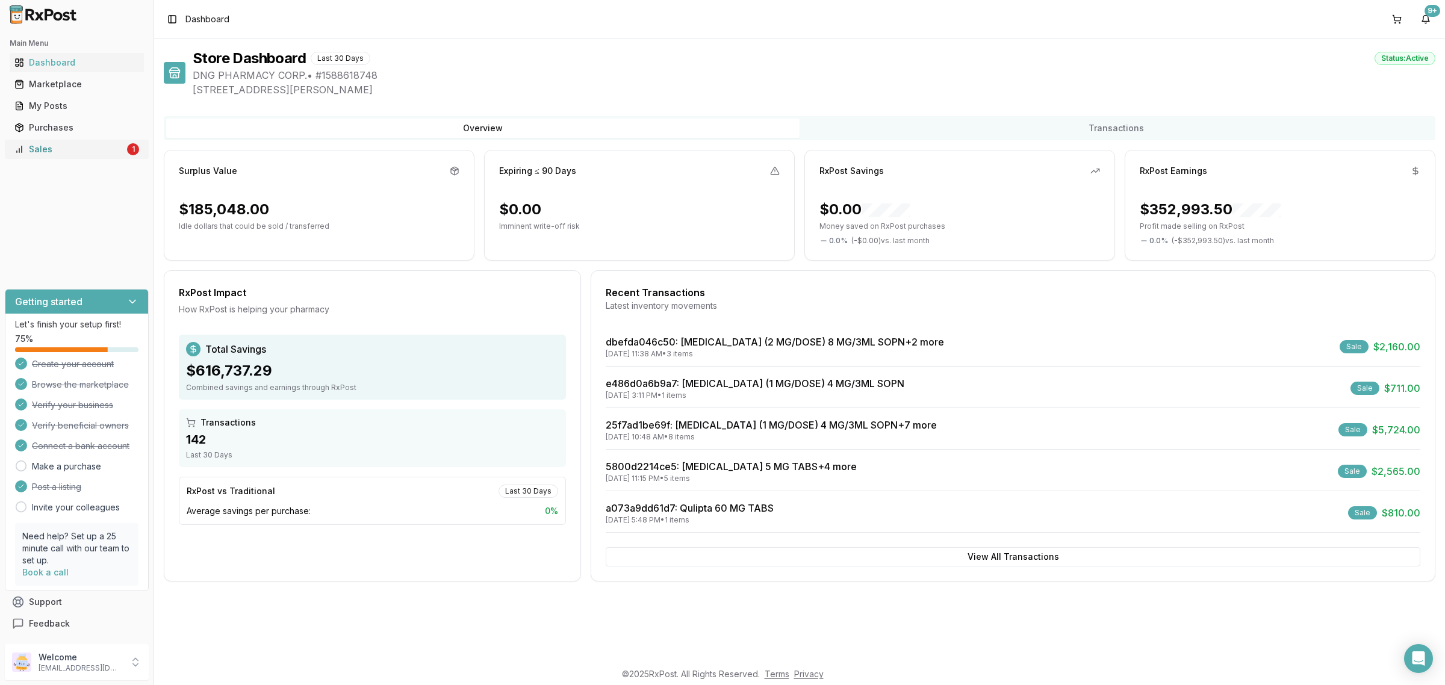  What do you see at coordinates (133, 149) in the screenshot?
I see `div: 1` at bounding box center [133, 149].